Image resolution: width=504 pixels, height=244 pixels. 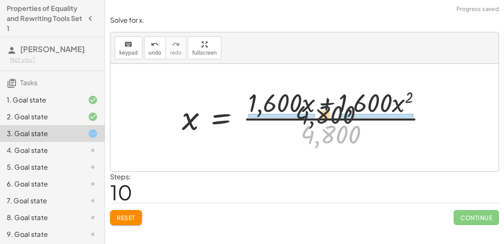 What do you see at coordinates (93, 134) in the screenshot?
I see `i: Task started.` at bounding box center [93, 134].